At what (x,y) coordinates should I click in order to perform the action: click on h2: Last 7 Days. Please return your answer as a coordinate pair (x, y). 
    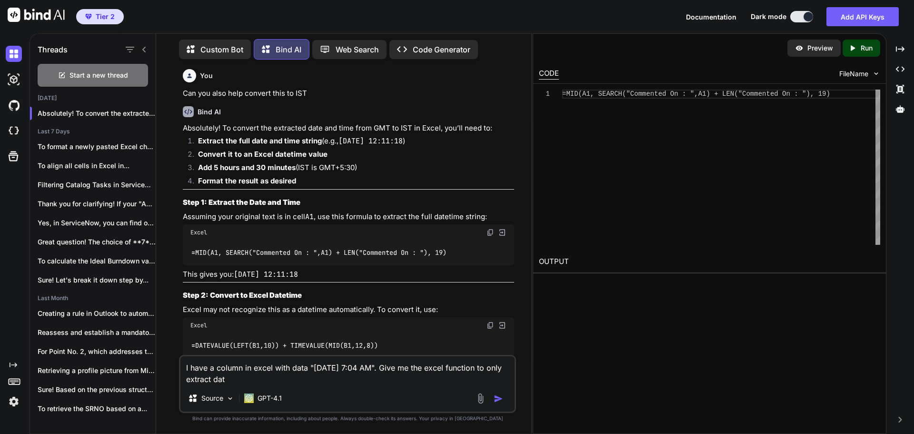
    Looking at the image, I should click on (93, 131).